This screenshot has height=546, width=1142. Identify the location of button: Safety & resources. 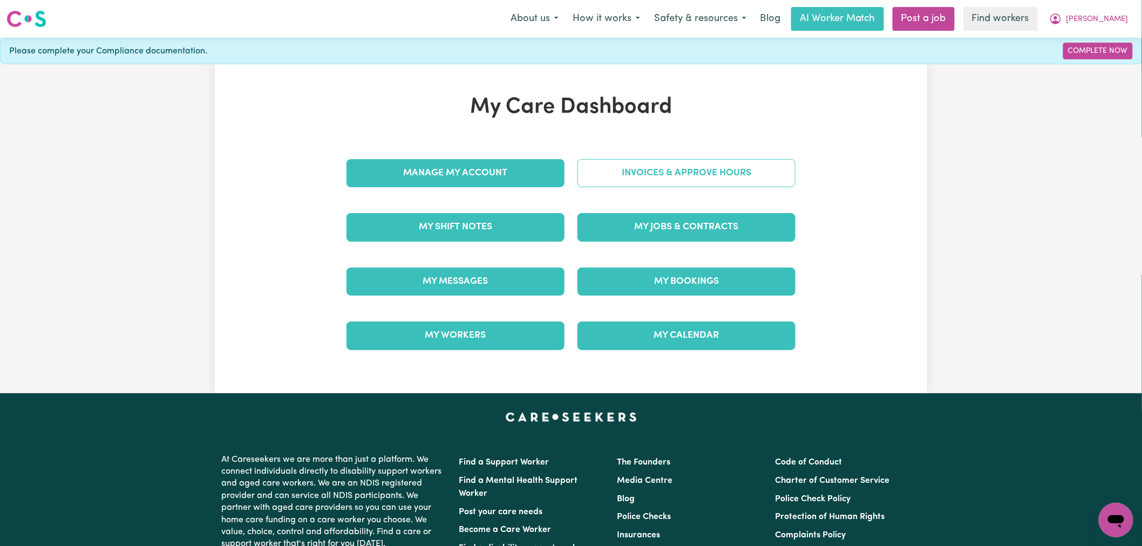
(700, 19).